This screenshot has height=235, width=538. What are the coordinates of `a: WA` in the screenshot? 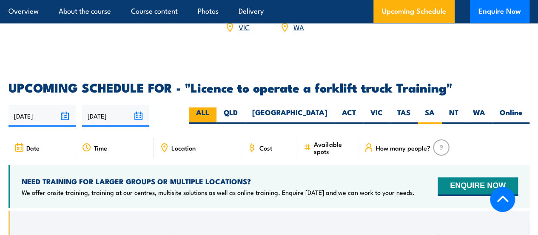 It's located at (299, 27).